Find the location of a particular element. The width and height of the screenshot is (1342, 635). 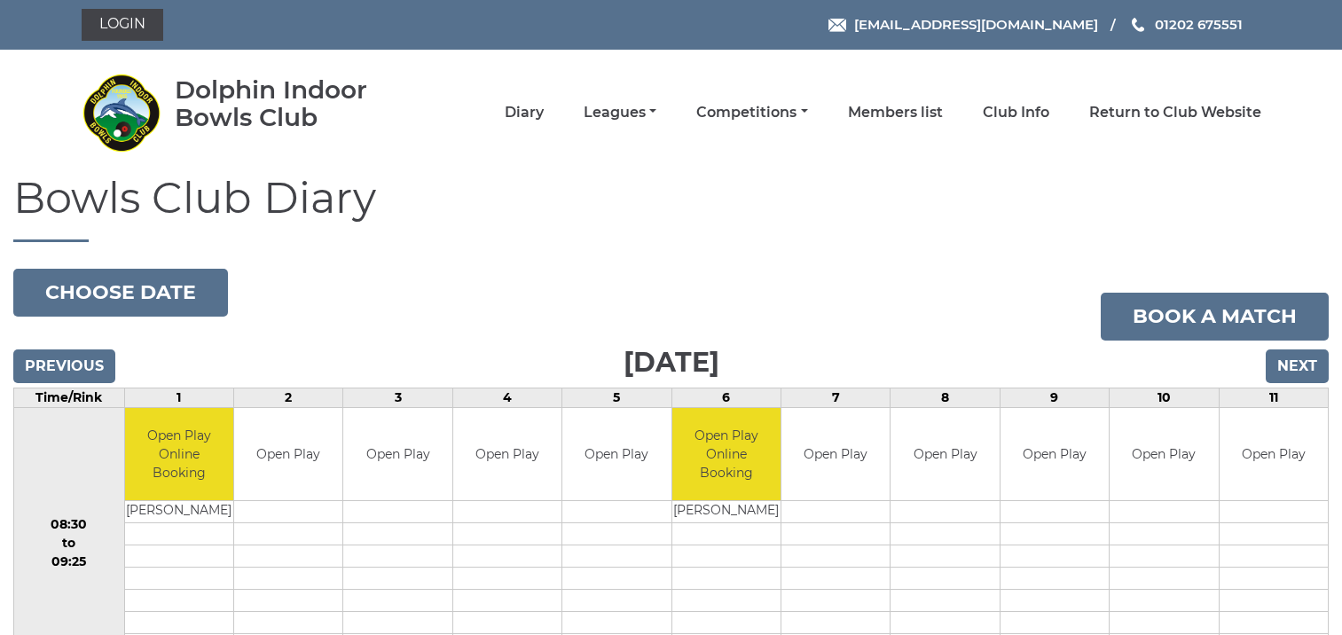

img: Email is located at coordinates (837, 25).